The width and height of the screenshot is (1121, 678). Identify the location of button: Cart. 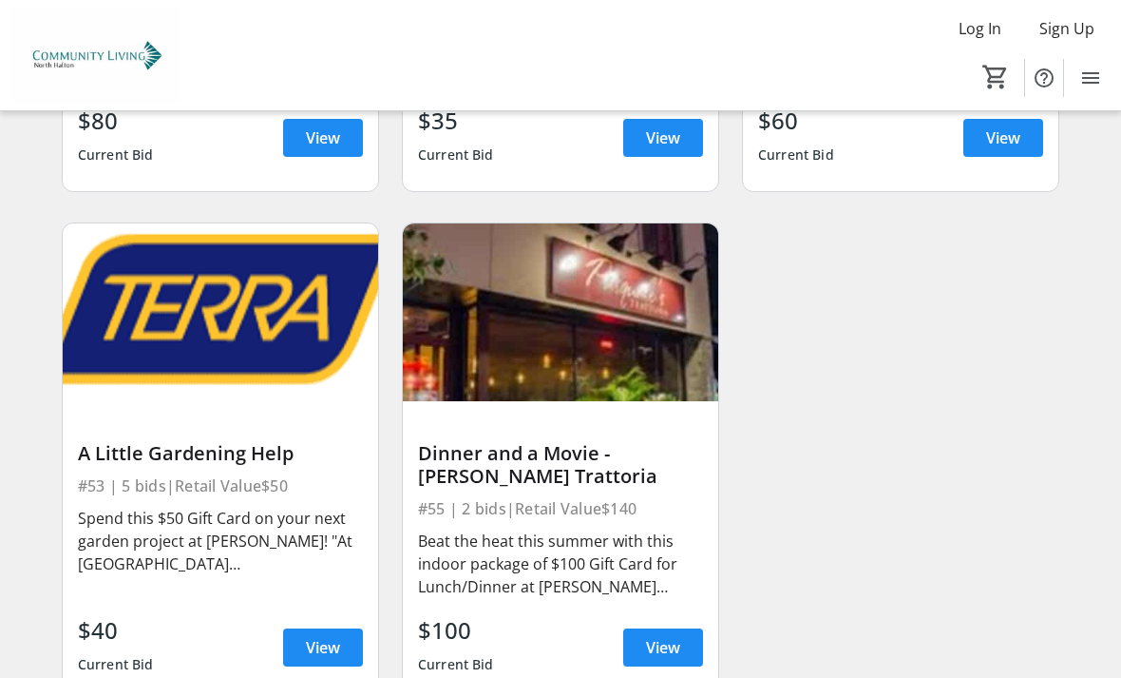
(996, 77).